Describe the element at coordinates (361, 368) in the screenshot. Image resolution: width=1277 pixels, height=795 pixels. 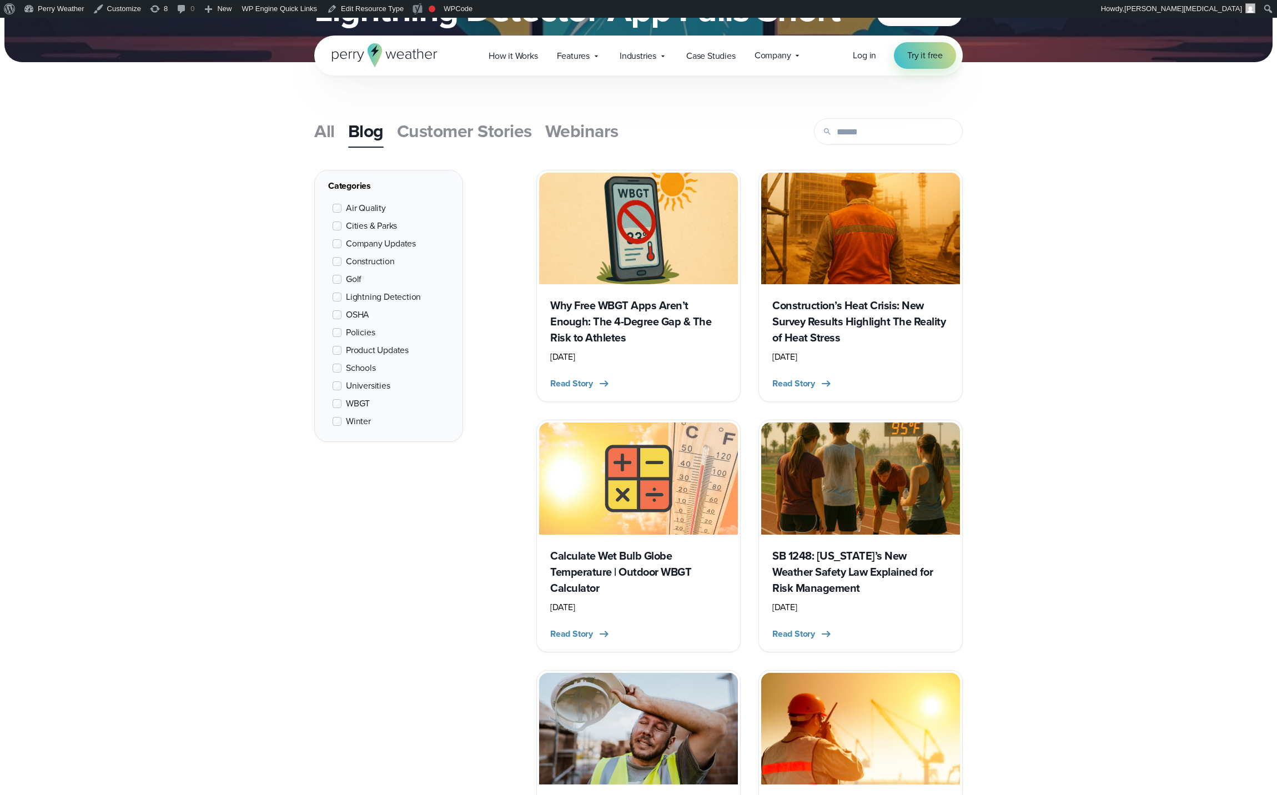
I see `span: Schools` at that location.